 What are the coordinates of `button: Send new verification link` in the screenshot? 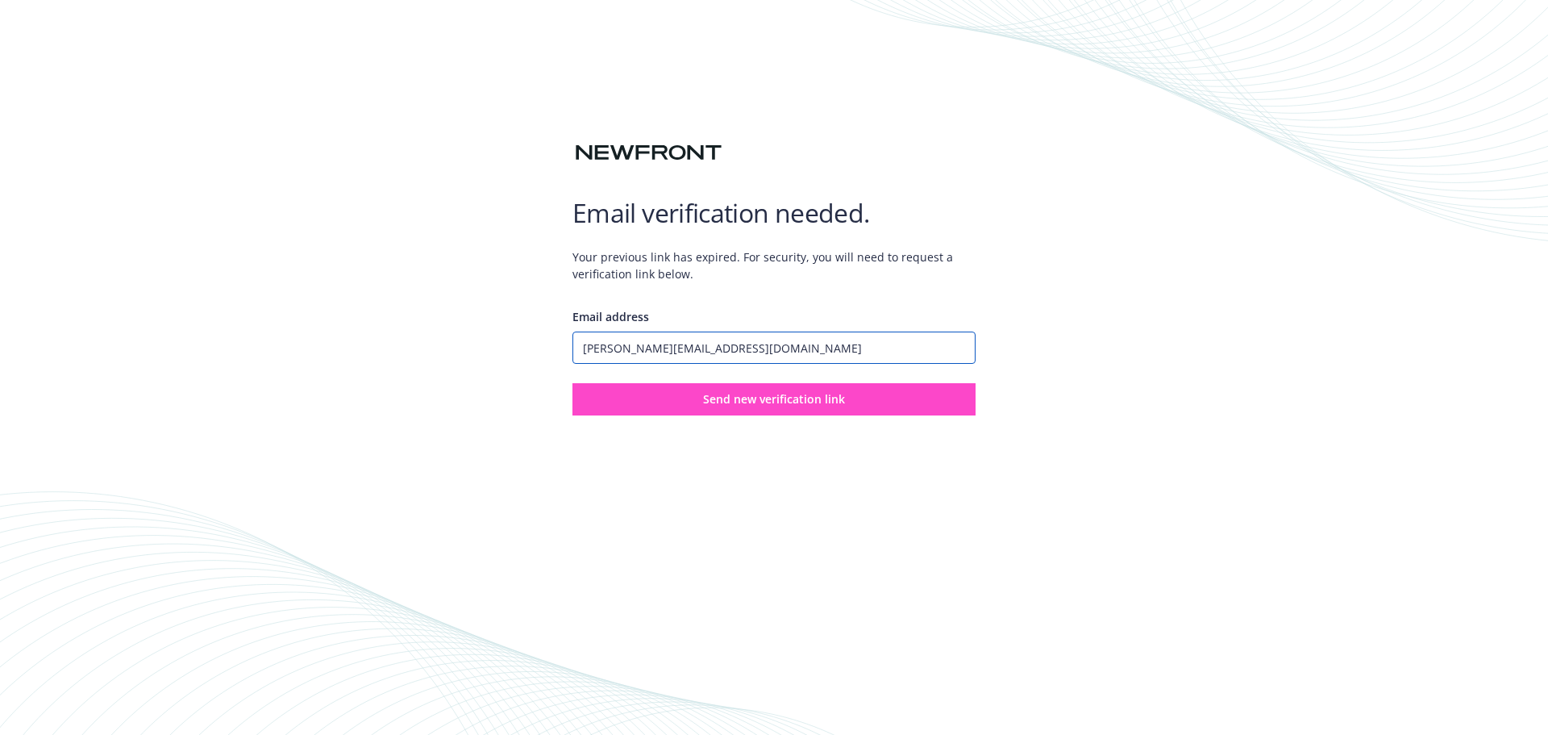 It's located at (774, 399).